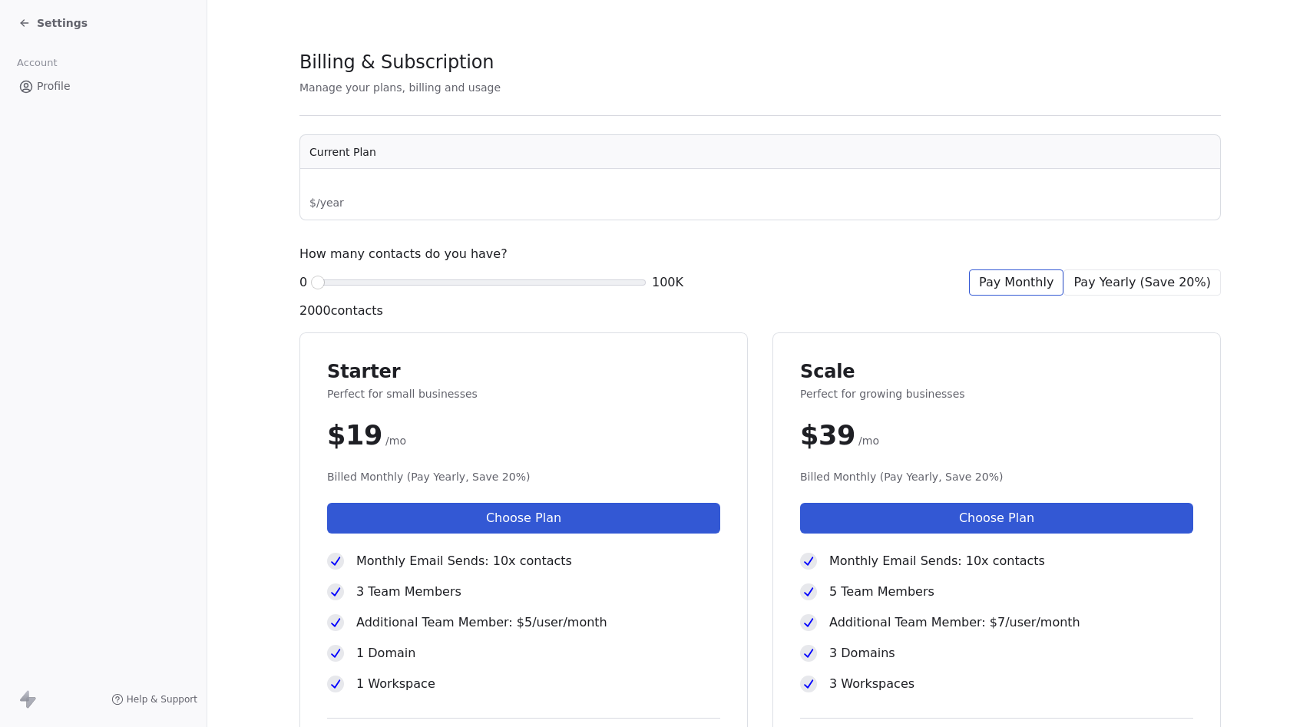 The image size is (1313, 727). What do you see at coordinates (396, 62) in the screenshot?
I see `span: Billing & Subscription` at bounding box center [396, 62].